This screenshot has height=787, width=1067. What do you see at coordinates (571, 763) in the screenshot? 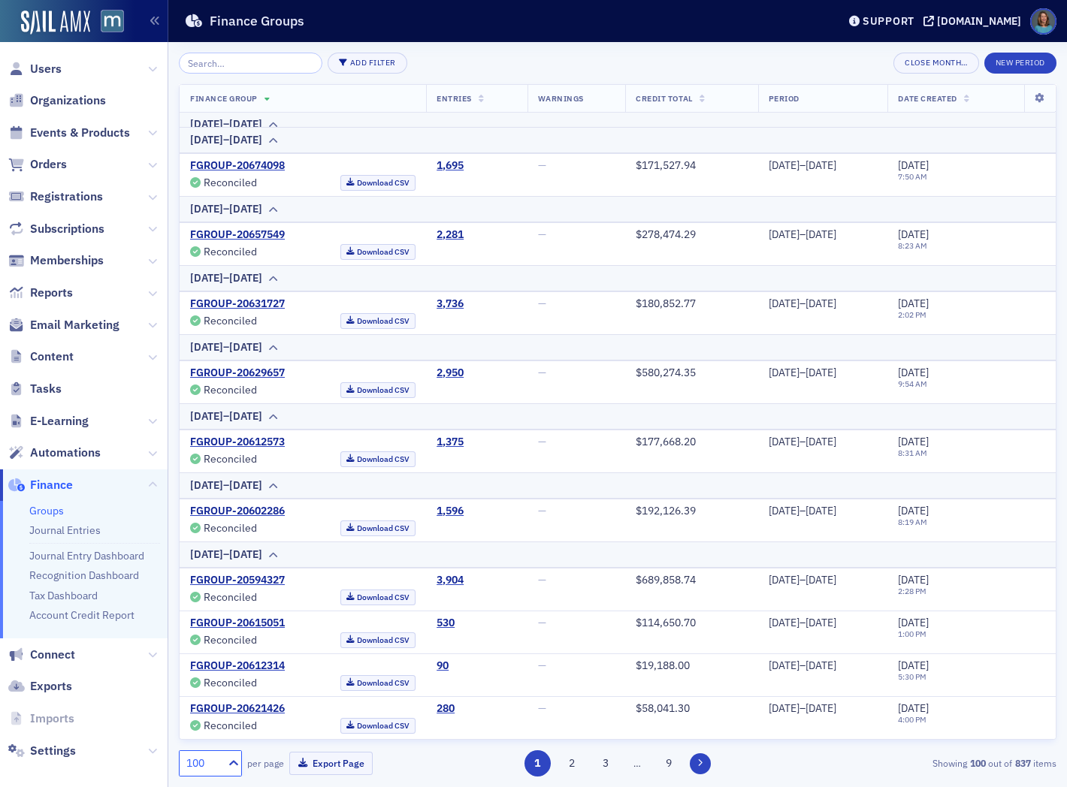
I see `button: 2` at bounding box center [571, 763].